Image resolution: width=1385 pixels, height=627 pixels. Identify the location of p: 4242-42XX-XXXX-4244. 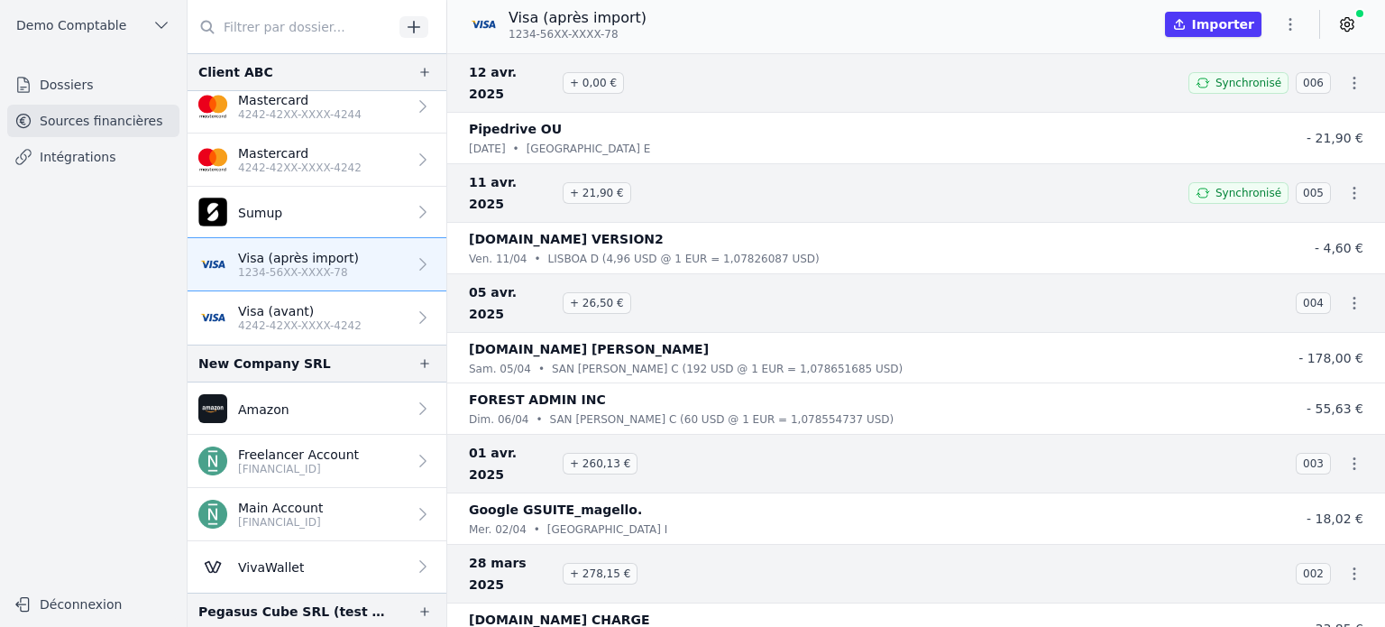
(299, 115).